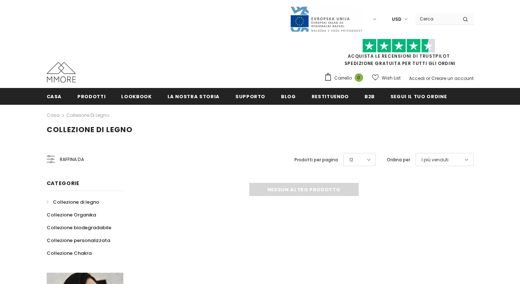 This screenshot has height=284, width=520. Describe the element at coordinates (330, 96) in the screenshot. I see `span: Restituendo` at that location.